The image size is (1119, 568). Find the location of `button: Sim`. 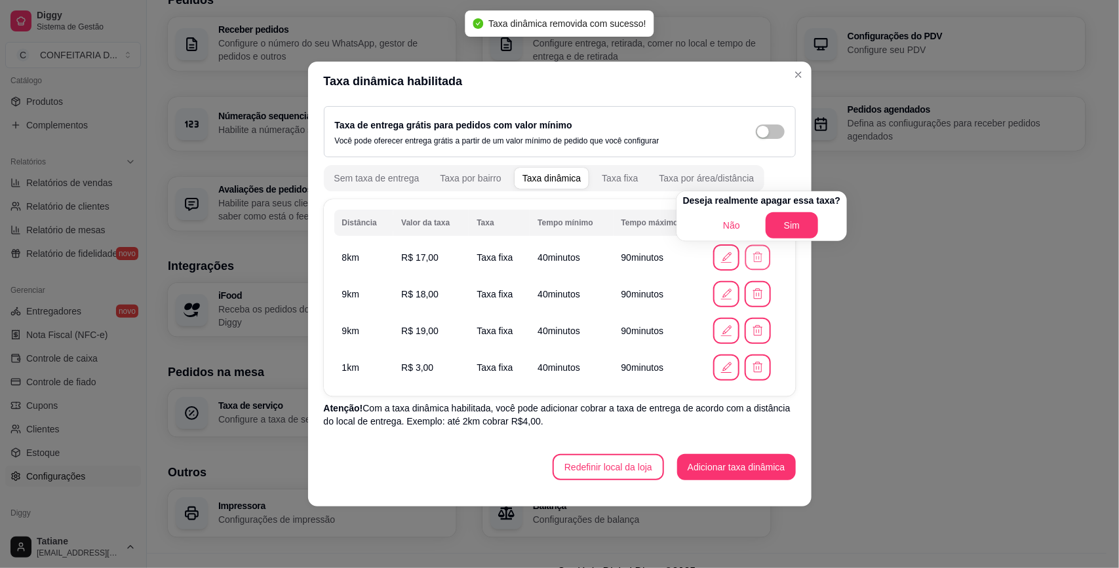

button: Sim is located at coordinates (792, 225).